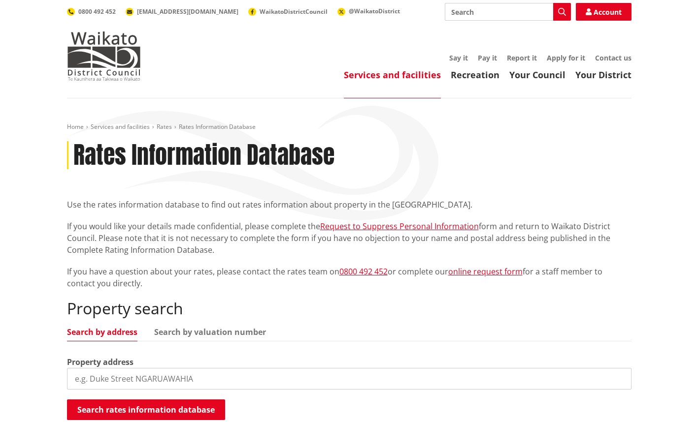  Describe the element at coordinates (485, 272) in the screenshot. I see `a: online request form` at that location.